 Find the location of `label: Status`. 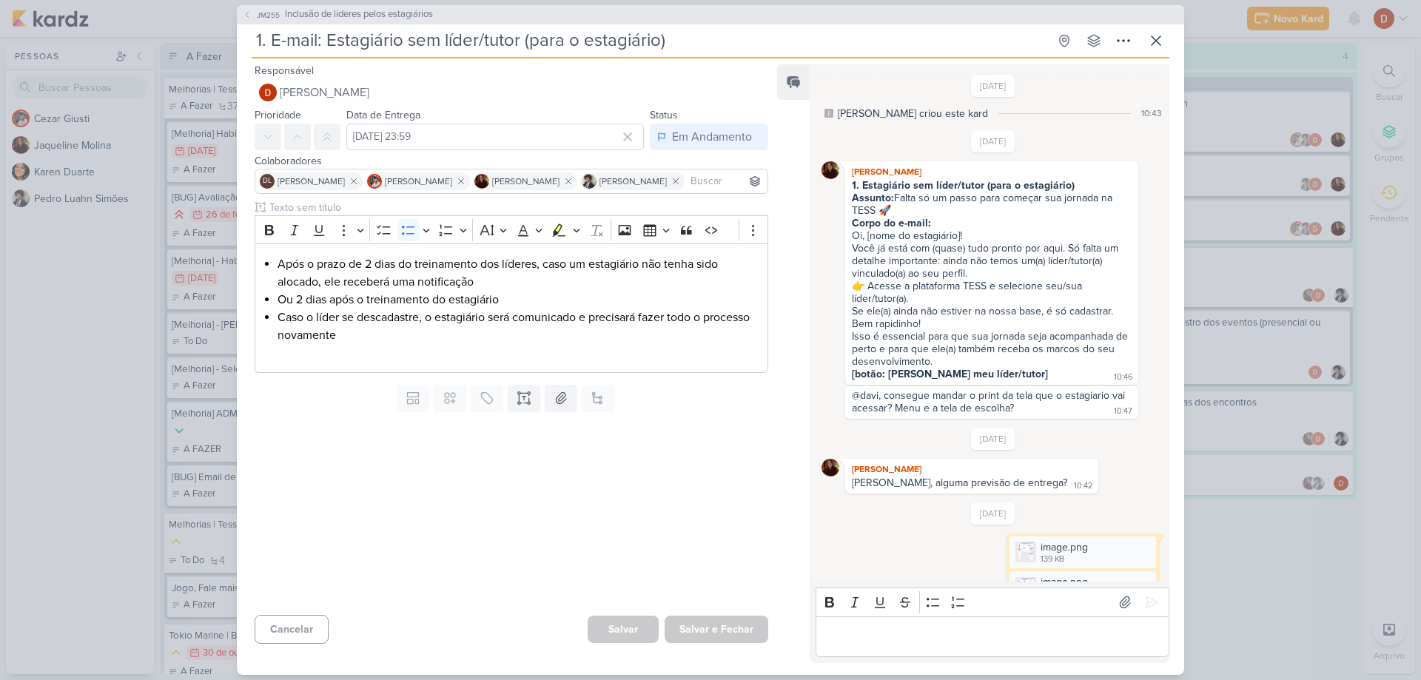

label: Status is located at coordinates (664, 115).